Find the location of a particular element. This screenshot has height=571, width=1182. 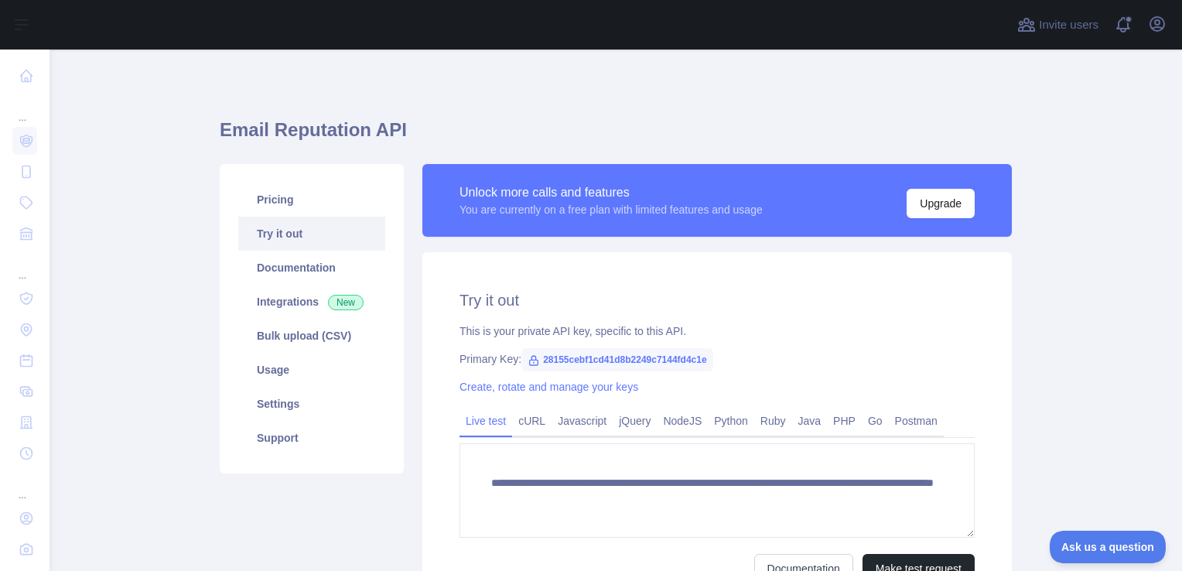

a: Support is located at coordinates (312, 438).